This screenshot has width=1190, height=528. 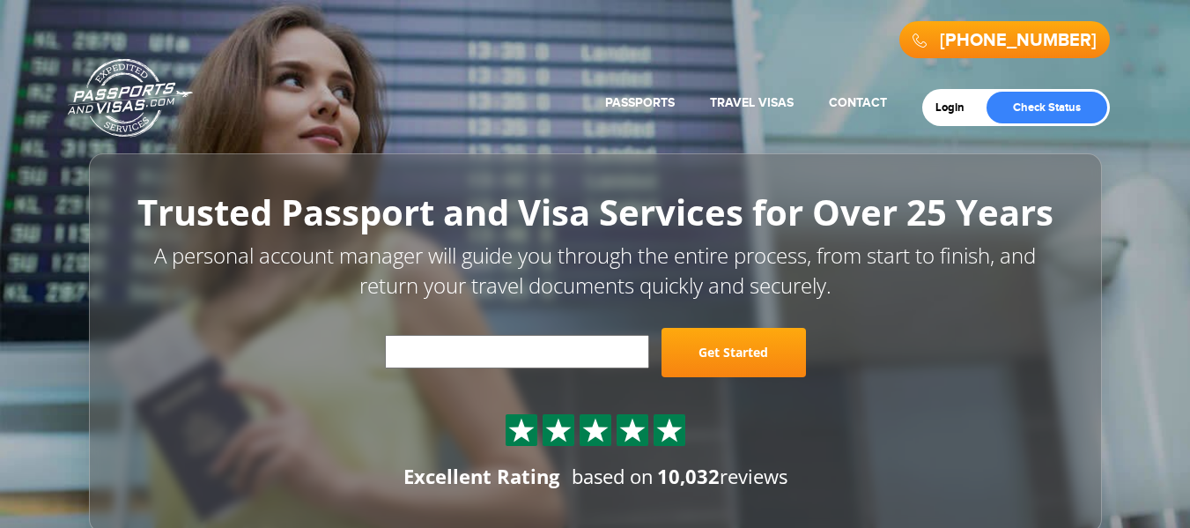 What do you see at coordinates (595, 212) in the screenshot?
I see `h1: Trusted Passport and Visa Services for Over 25 Years` at bounding box center [595, 212].